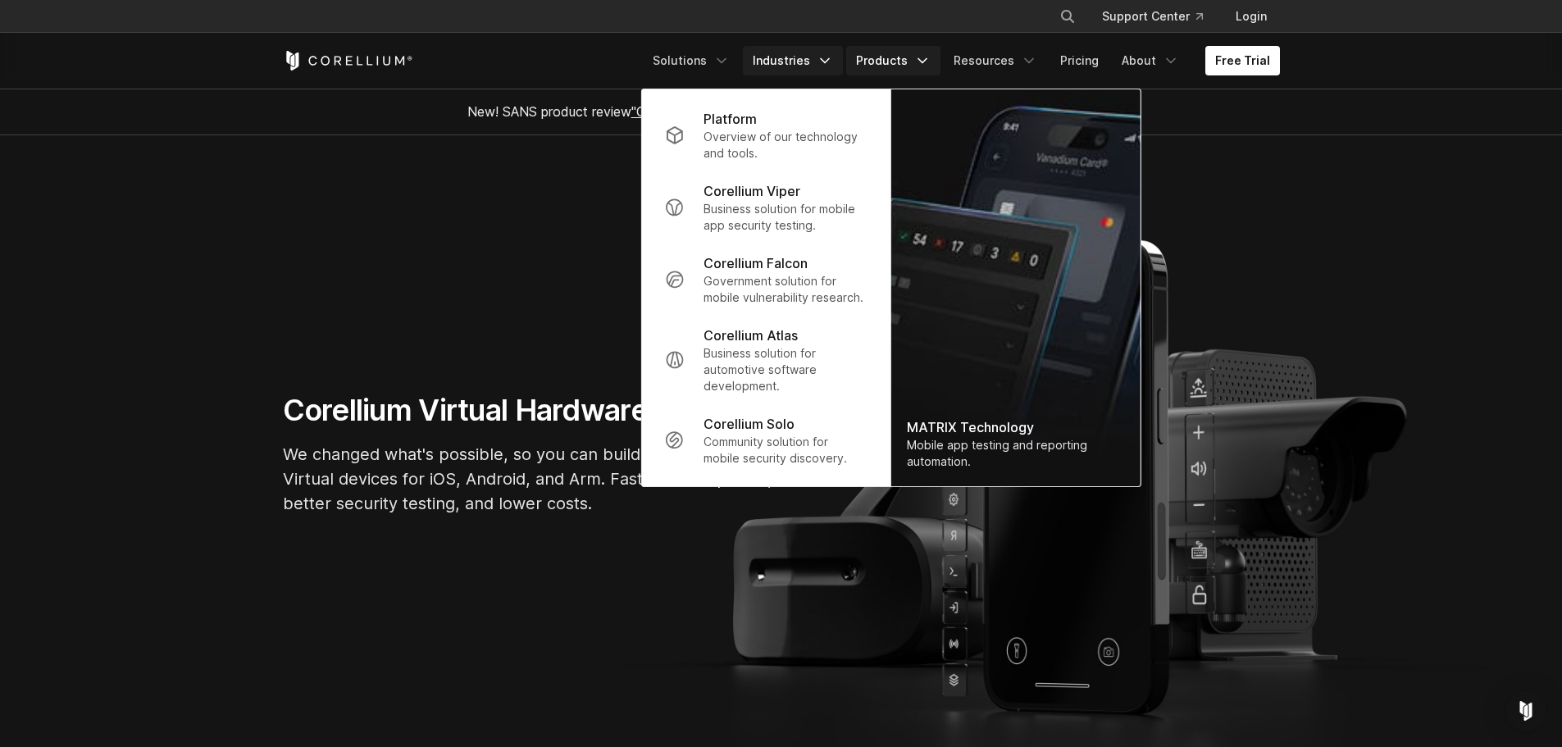 Image resolution: width=1562 pixels, height=747 pixels. Describe the element at coordinates (1015, 288) in the screenshot. I see `img: Matrix_WebNav_1x` at that location.